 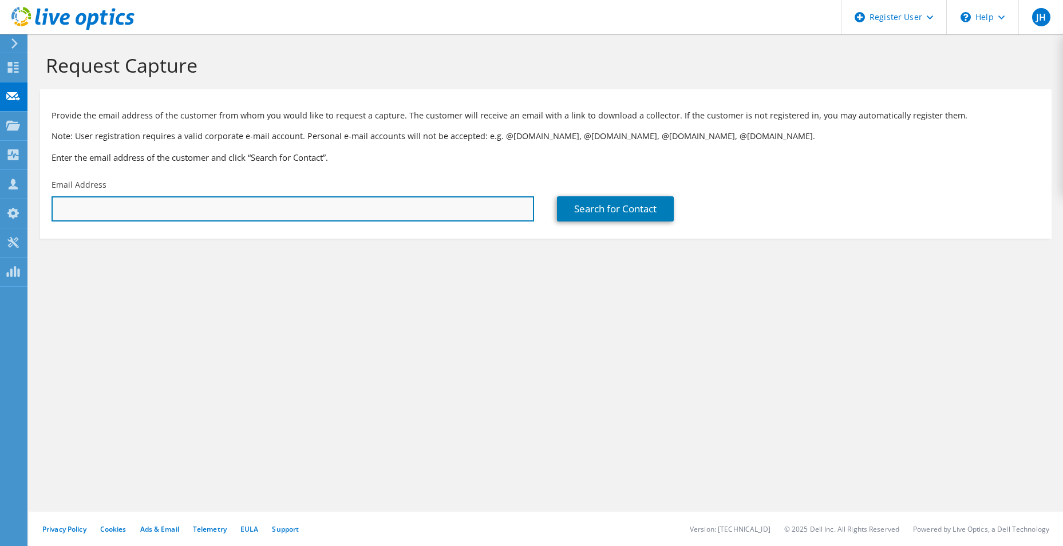 What do you see at coordinates (79, 185) in the screenshot?
I see `label: Email Address` at bounding box center [79, 185].